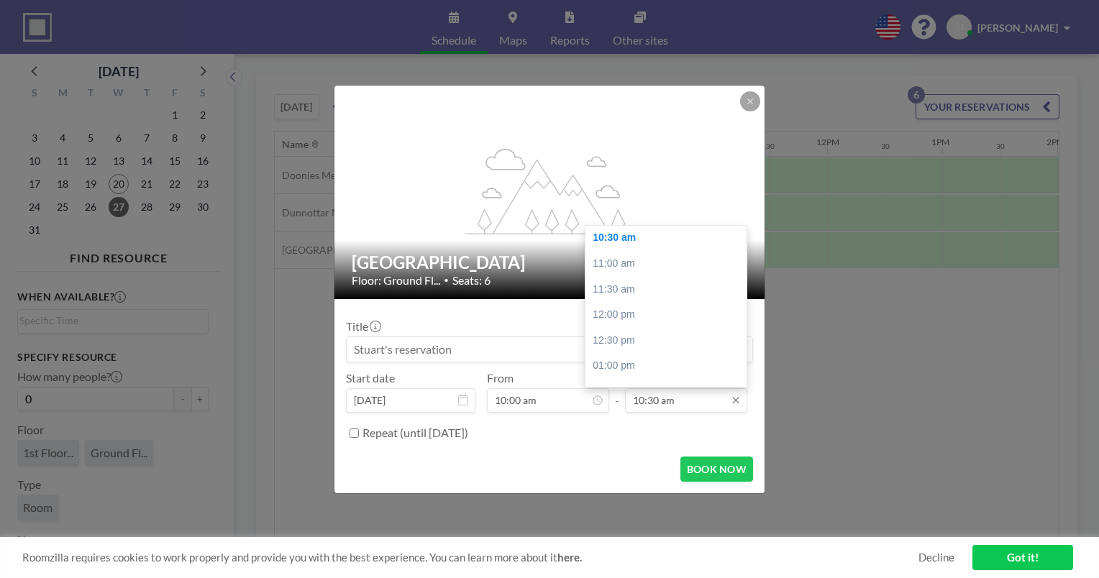  What do you see at coordinates (669, 366) in the screenshot?
I see `div: 01:00 pm` at bounding box center [669, 366].